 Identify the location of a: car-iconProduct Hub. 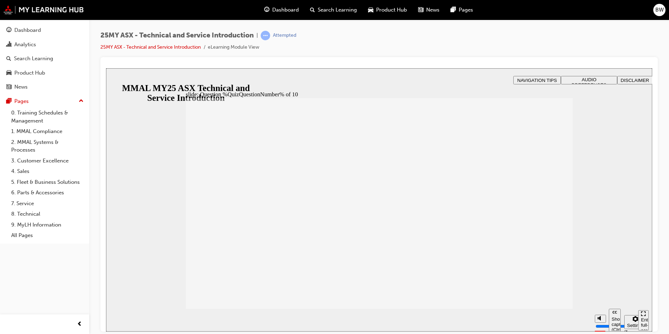
(387, 10).